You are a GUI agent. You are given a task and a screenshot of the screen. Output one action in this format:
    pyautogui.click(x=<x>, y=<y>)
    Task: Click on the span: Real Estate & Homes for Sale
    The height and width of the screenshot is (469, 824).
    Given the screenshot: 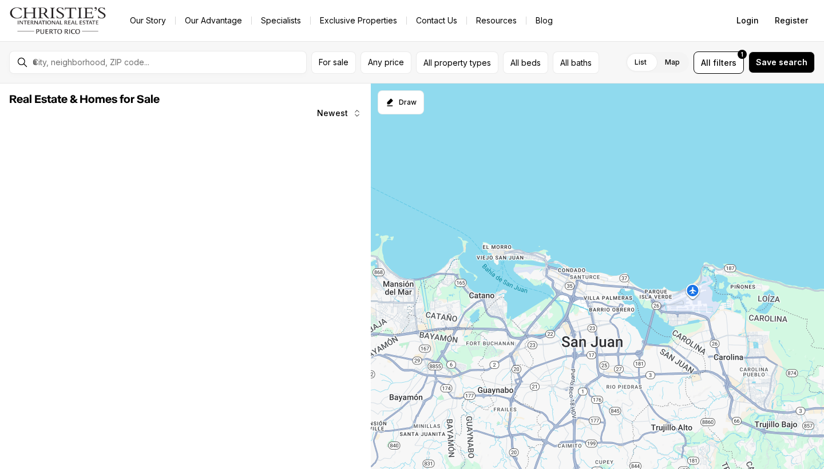 What is the action you would take?
    pyautogui.click(x=84, y=100)
    